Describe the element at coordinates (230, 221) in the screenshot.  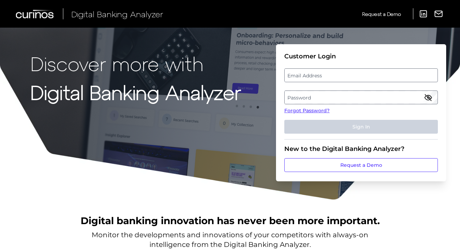
I see `h2: Digital banking innovation has never been more important.` at that location.